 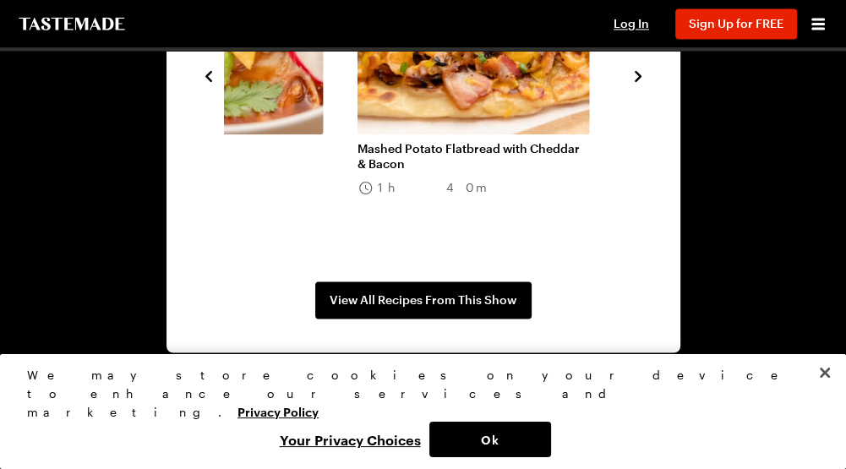 I want to click on button: navigate to next item, so click(x=638, y=74).